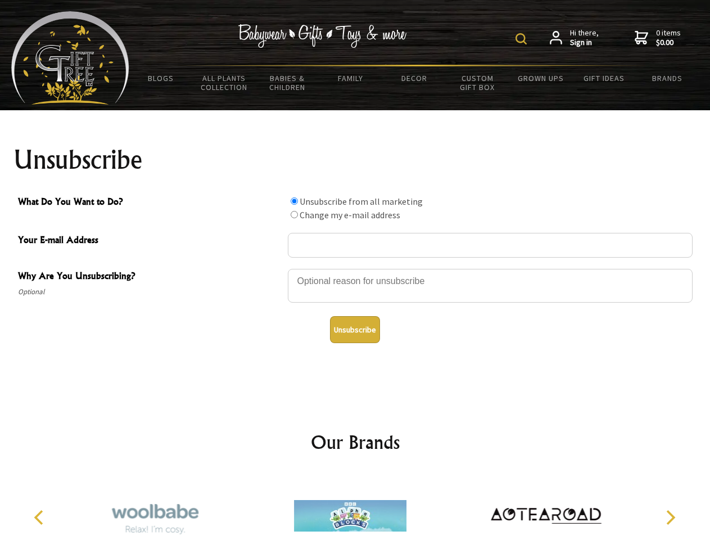 The width and height of the screenshot is (710, 540). What do you see at coordinates (351, 78) in the screenshot?
I see `a: Family` at bounding box center [351, 78].